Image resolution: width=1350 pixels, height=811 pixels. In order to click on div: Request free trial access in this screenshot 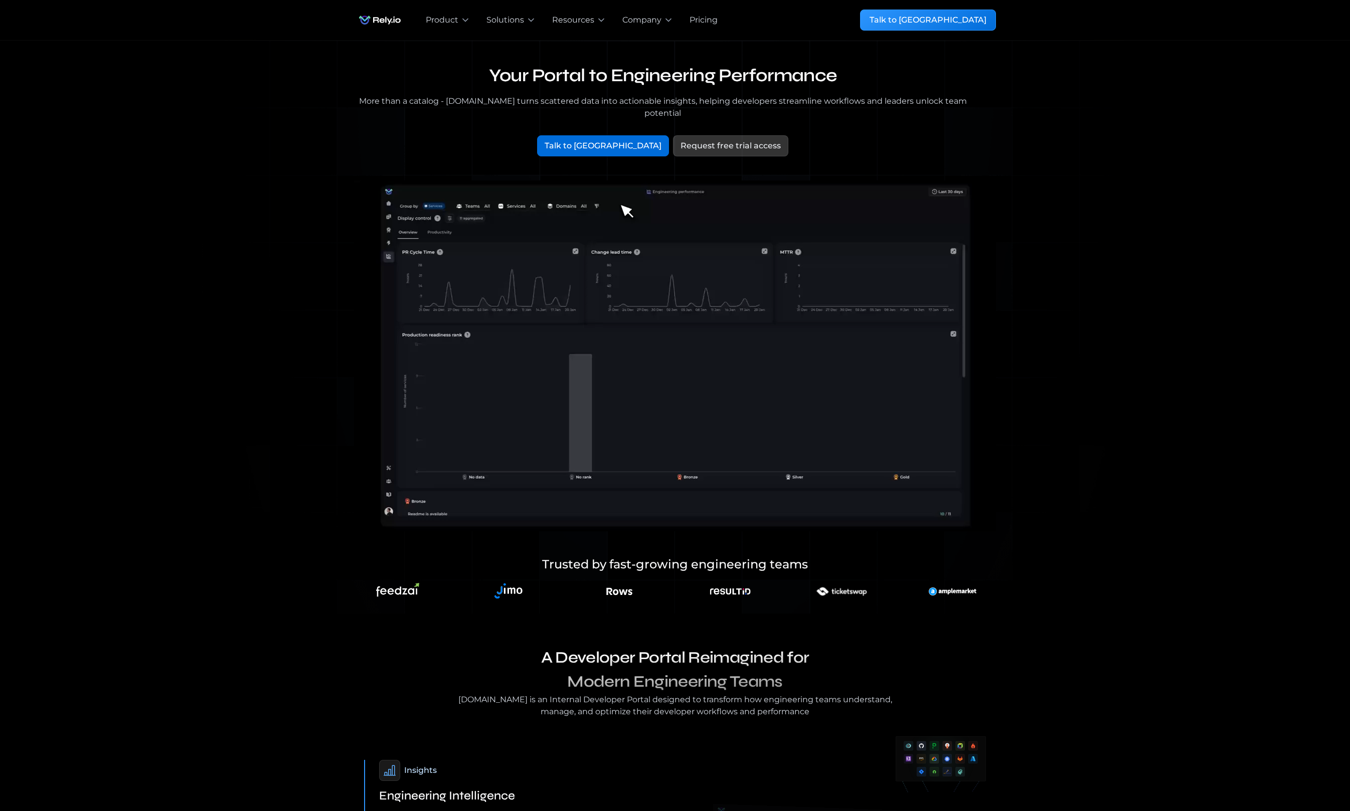, I will do `click(730, 146)`.